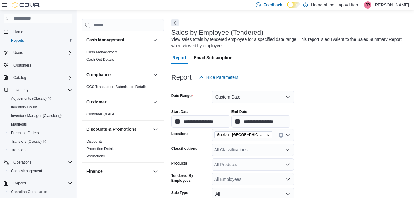 The width and height of the screenshot is (414, 198). I want to click on span: Promotion Details, so click(101, 149).